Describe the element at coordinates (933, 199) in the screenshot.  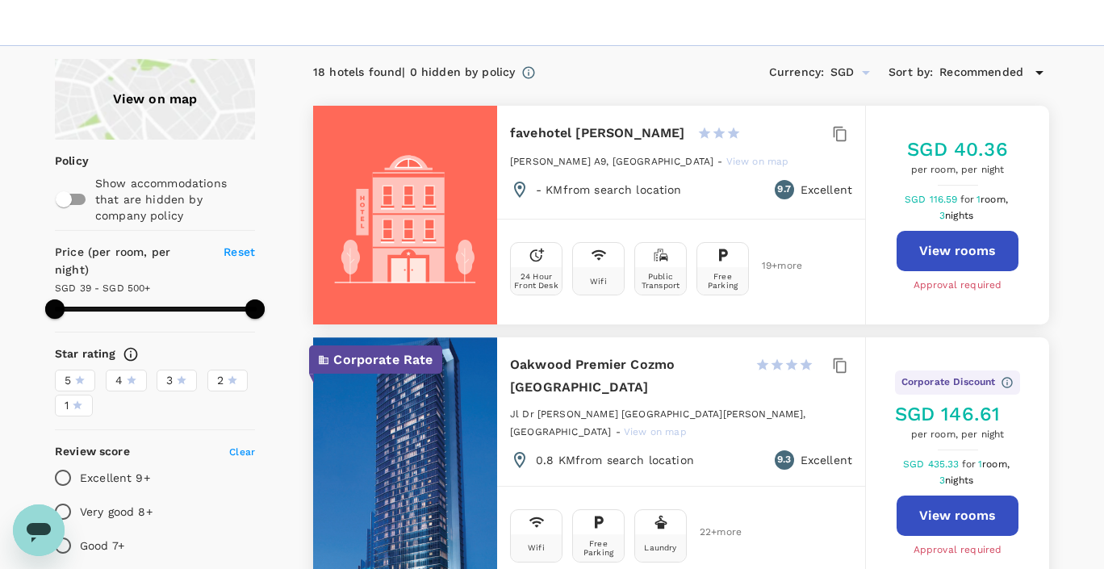
I see `span: SGD 116.59` at that location.